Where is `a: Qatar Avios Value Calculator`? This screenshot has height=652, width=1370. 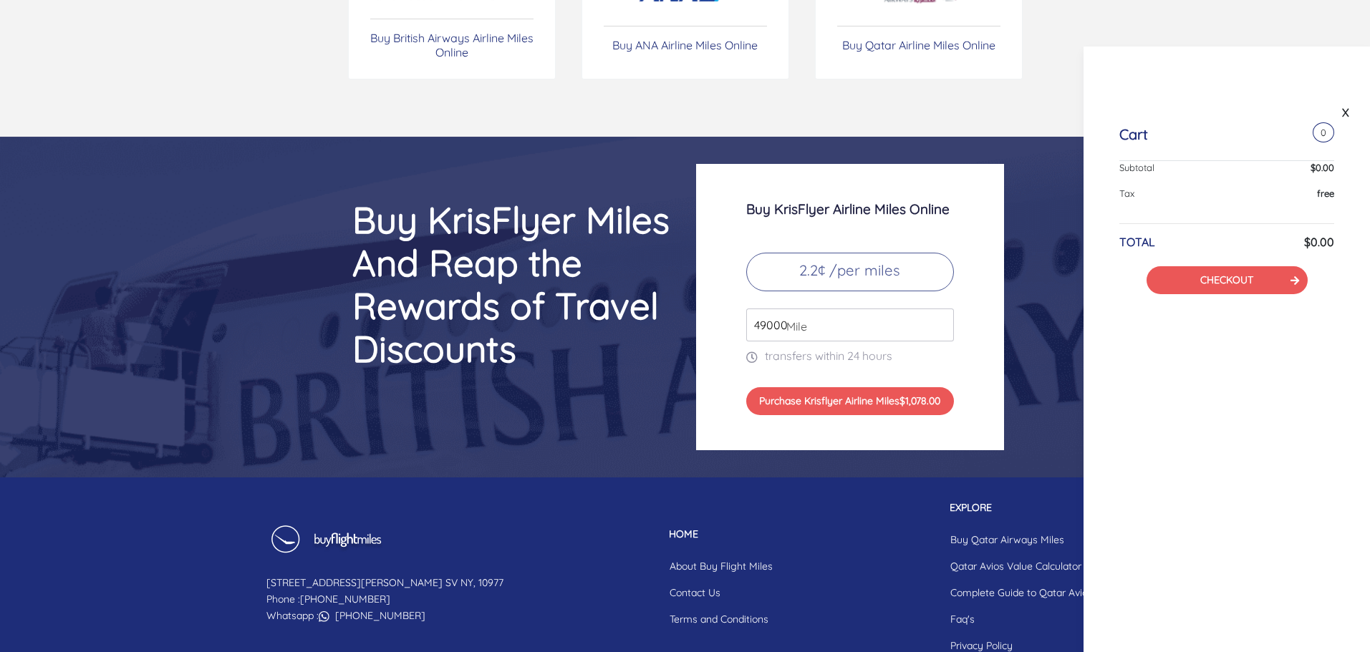 a: Qatar Avios Value Calculator is located at coordinates (1021, 567).